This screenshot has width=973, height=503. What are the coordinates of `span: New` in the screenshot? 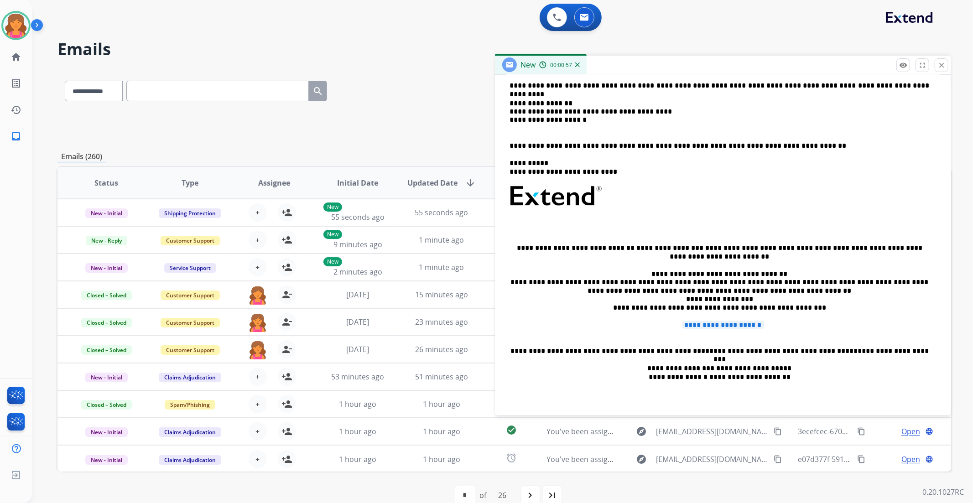 It's located at (528, 65).